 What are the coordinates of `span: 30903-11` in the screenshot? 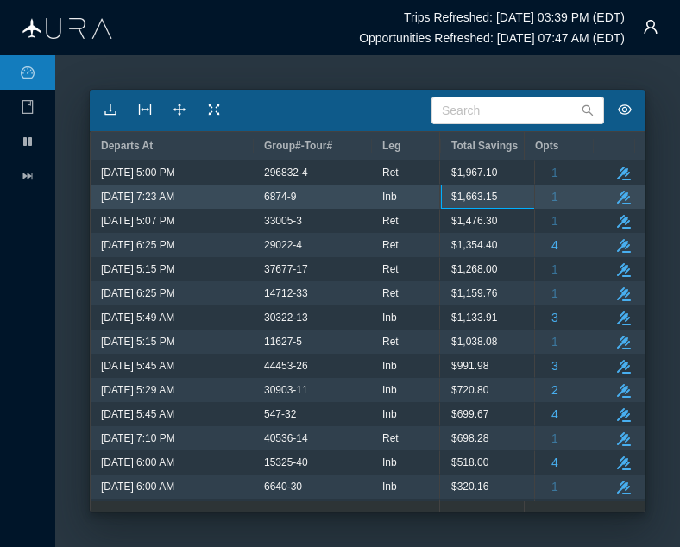 It's located at (286, 390).